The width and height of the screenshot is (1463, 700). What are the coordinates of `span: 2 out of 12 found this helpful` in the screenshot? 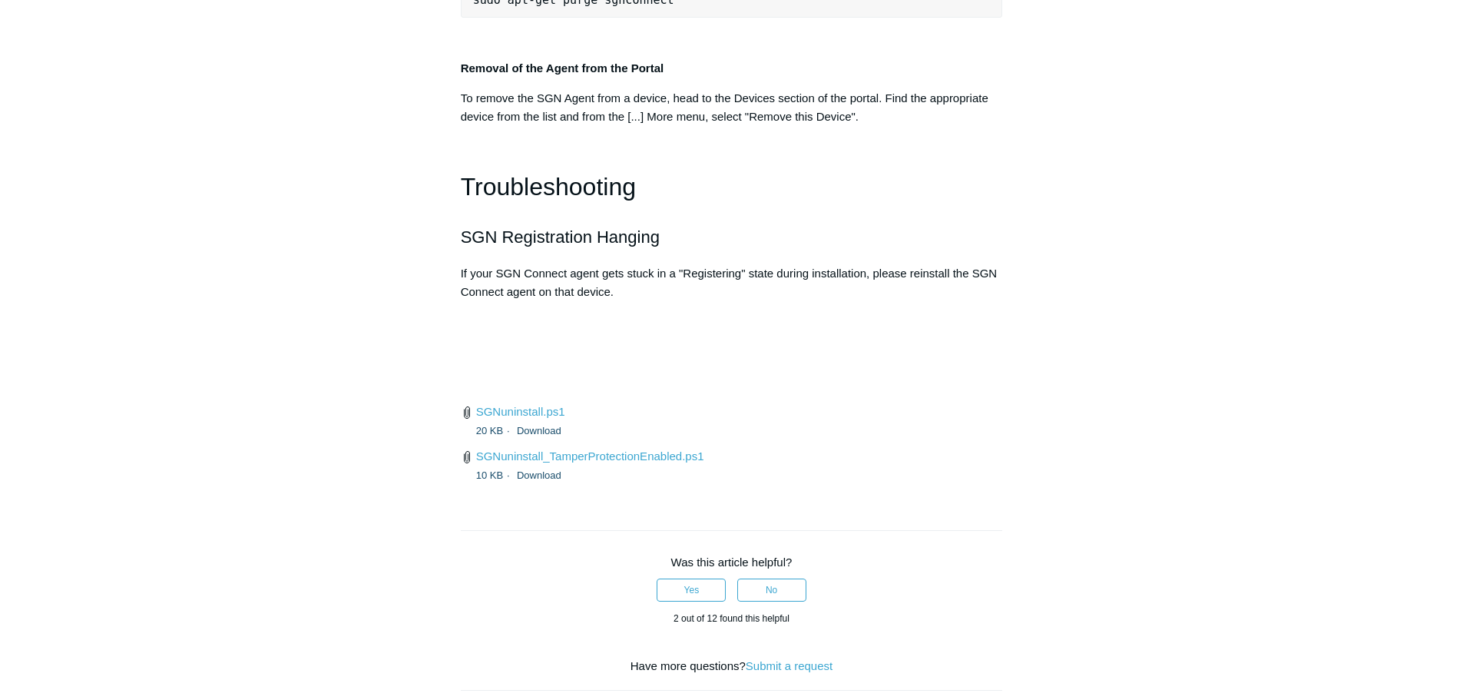 It's located at (731, 618).